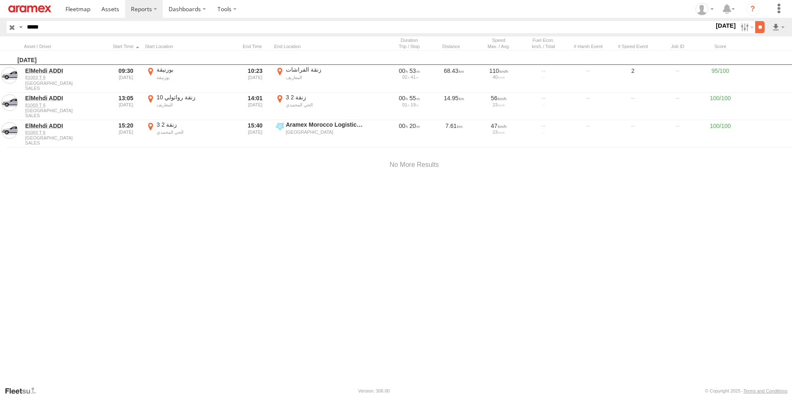 The image size is (792, 395). Describe the element at coordinates (415, 98) in the screenshot. I see `span: 55` at that location.